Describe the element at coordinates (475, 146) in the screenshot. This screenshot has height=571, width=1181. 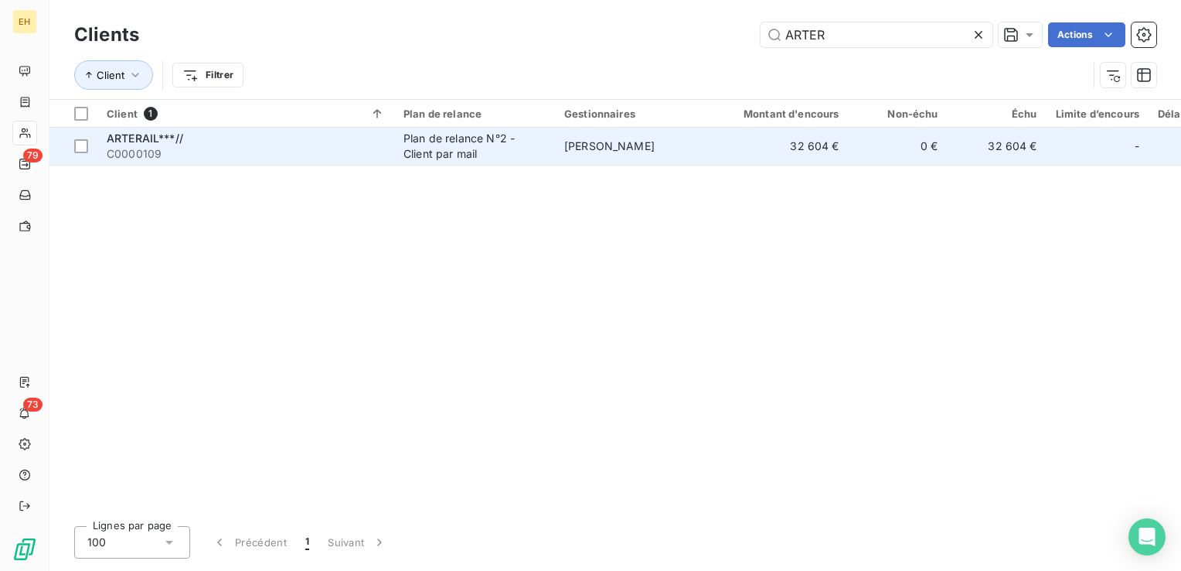
I see `div: Plan de relance N°2 - Client par mail` at that location.